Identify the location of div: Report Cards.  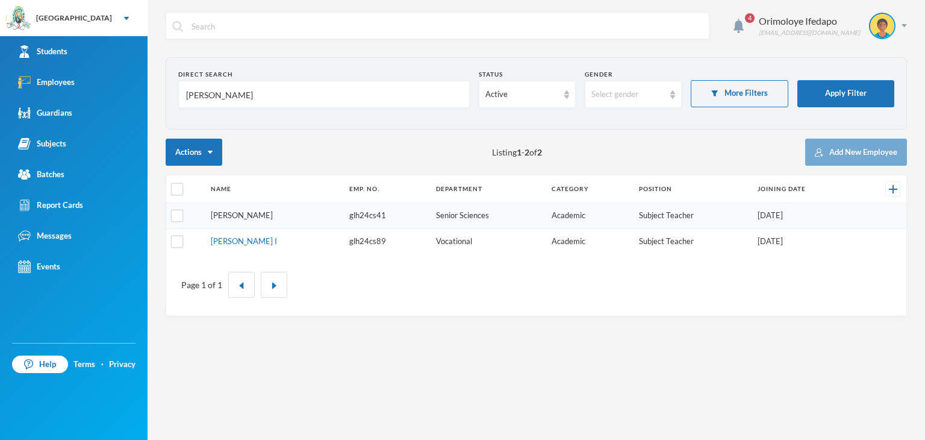
(51, 205).